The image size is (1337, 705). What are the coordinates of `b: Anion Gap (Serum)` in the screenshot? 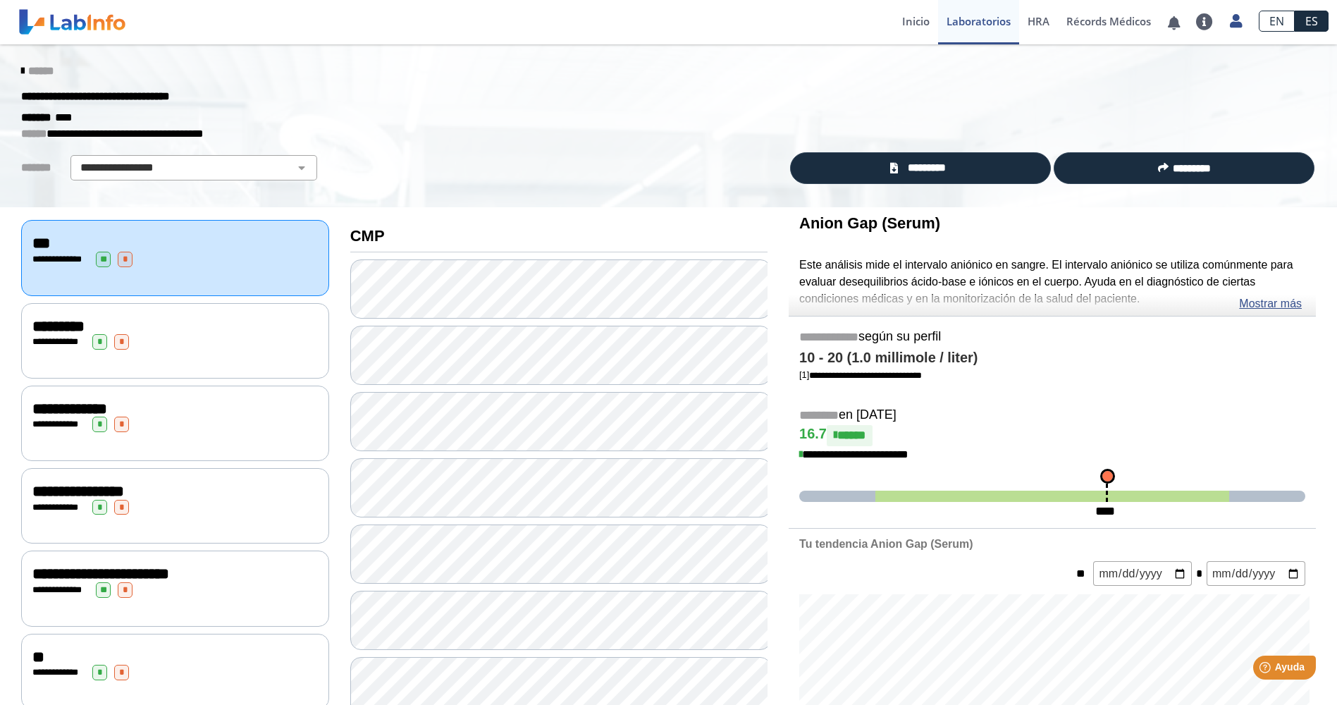 It's located at (870, 223).